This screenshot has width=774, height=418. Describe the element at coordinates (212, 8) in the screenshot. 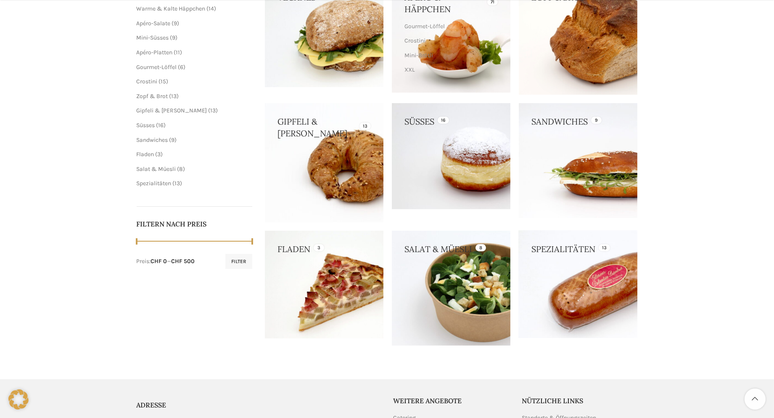

I see `span: 14` at that location.